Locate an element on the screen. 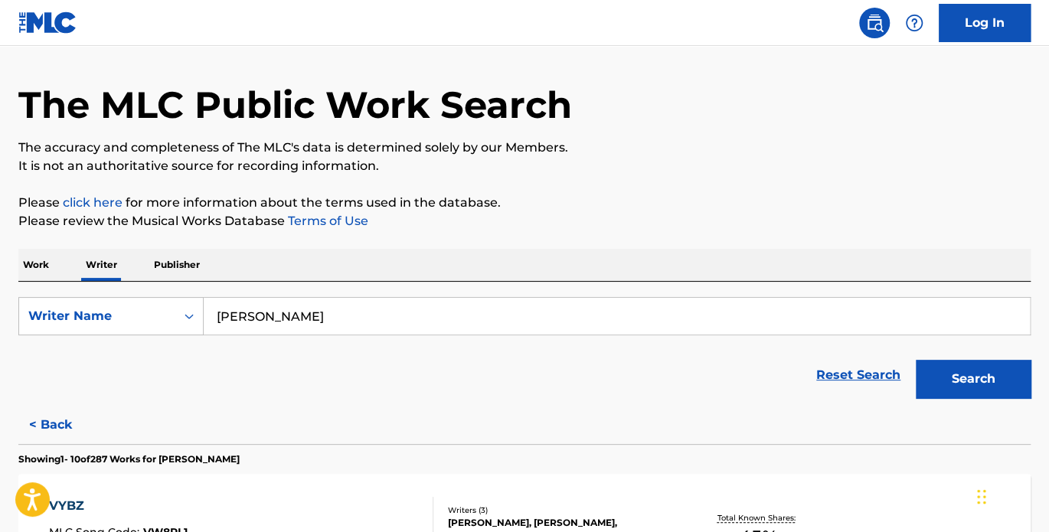  p: Please review the Musical Works Database is located at coordinates (525, 221).